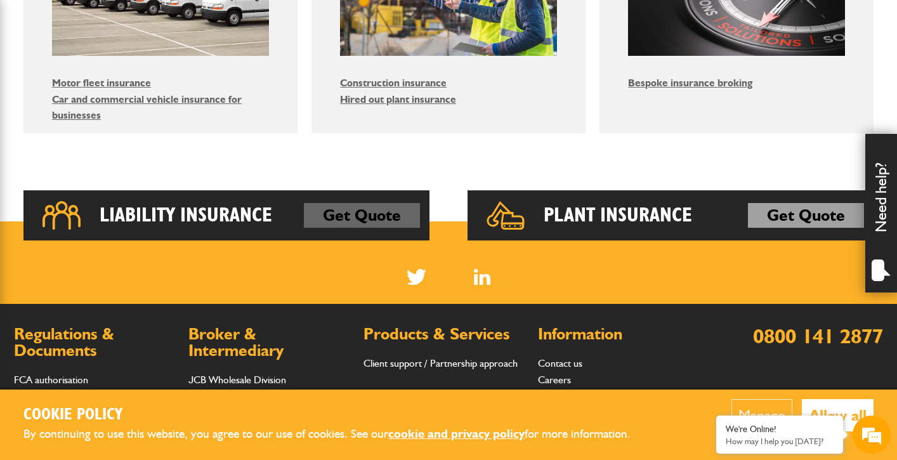 The width and height of the screenshot is (897, 460). Describe the element at coordinates (882, 213) in the screenshot. I see `div: Need help?` at that location.